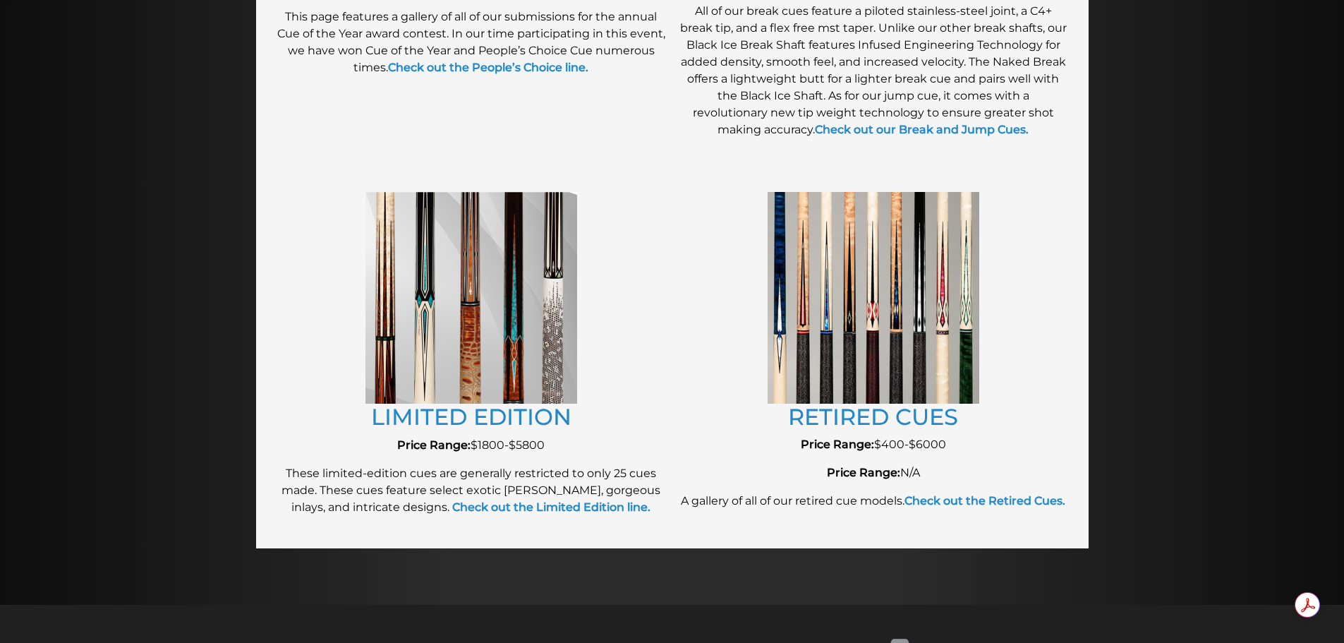 The height and width of the screenshot is (643, 1344). Describe the element at coordinates (921, 129) in the screenshot. I see `strong: Check out our Break and Jump Cues.` at that location.